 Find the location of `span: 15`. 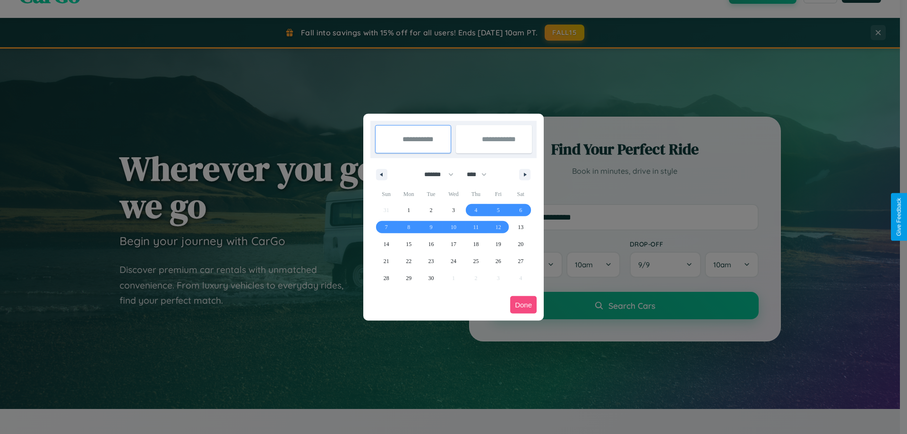

span: 15 is located at coordinates (409, 244).